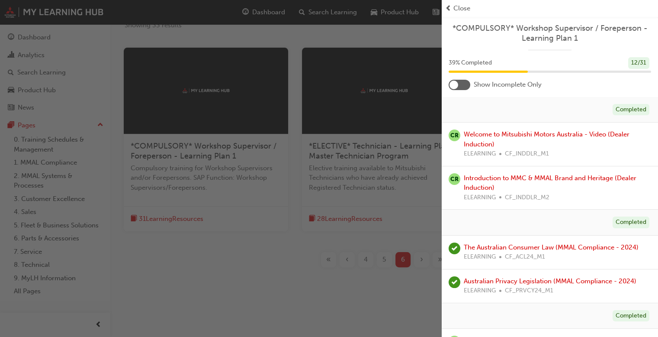  I want to click on button: prev-iconClose, so click(550, 8).